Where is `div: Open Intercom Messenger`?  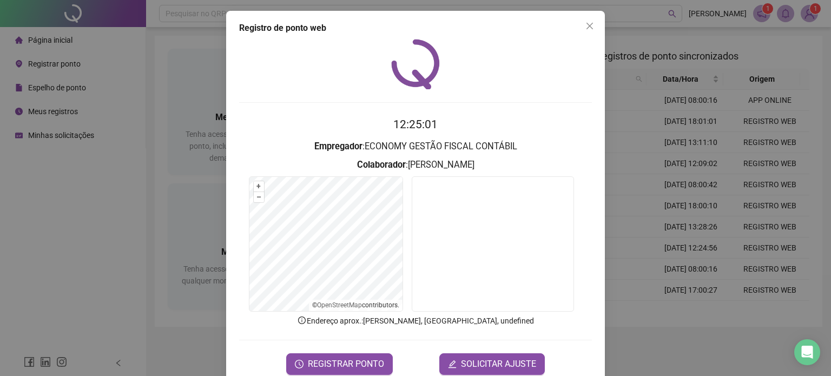
div: Open Intercom Messenger is located at coordinates (808, 352).